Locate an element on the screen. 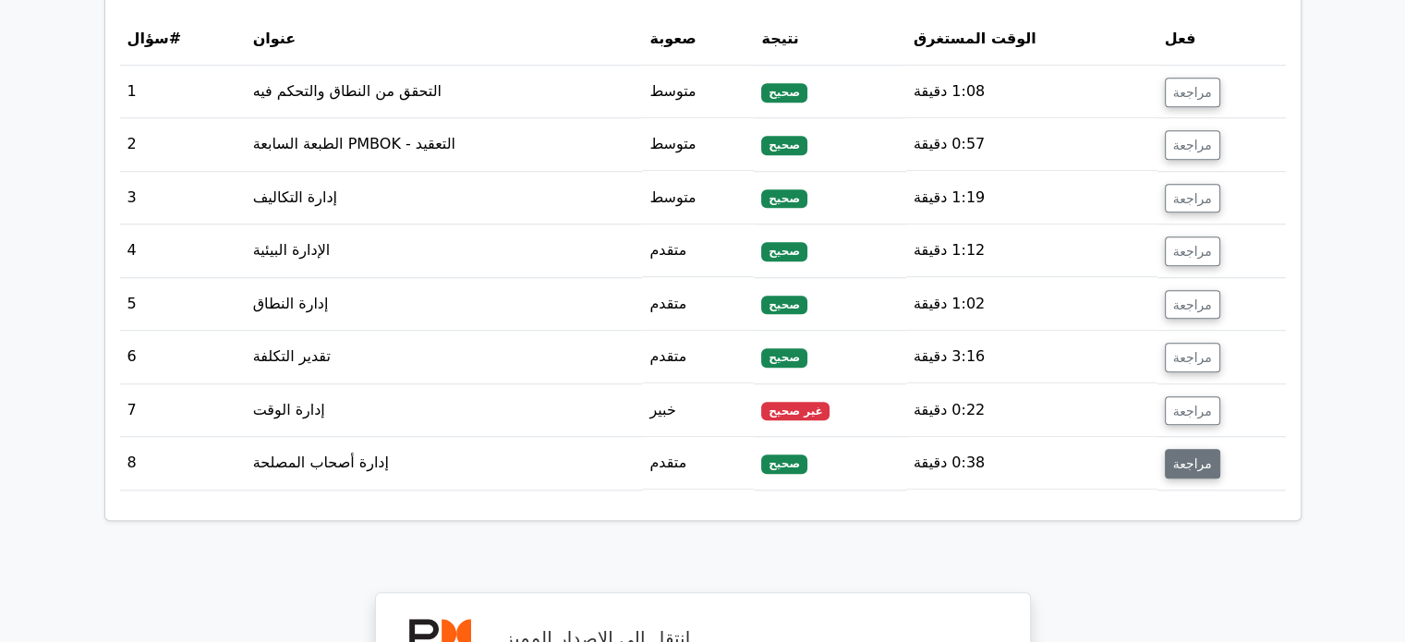  font: تقدير التكلفة is located at coordinates (292, 356).